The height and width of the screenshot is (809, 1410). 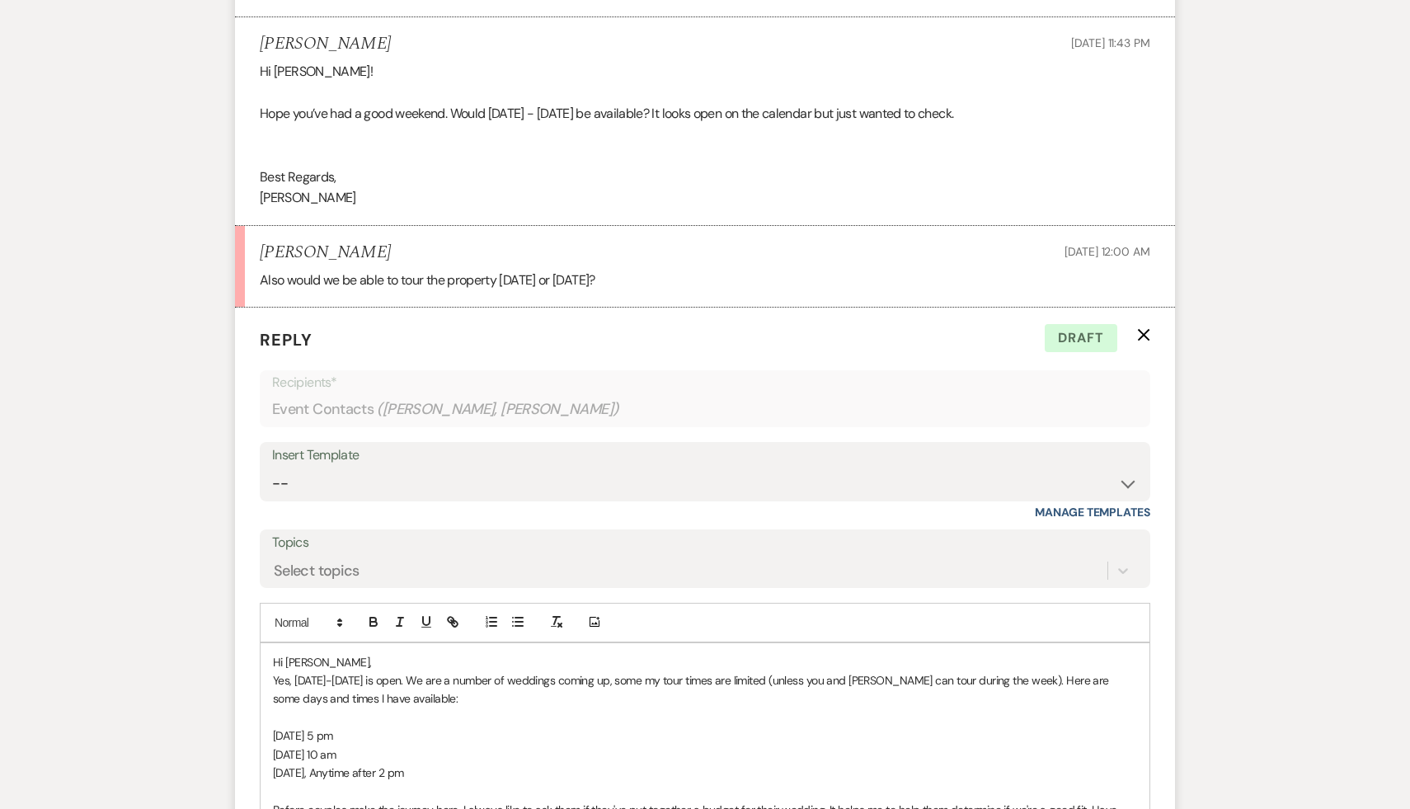 I want to click on span: Draft, so click(x=1081, y=338).